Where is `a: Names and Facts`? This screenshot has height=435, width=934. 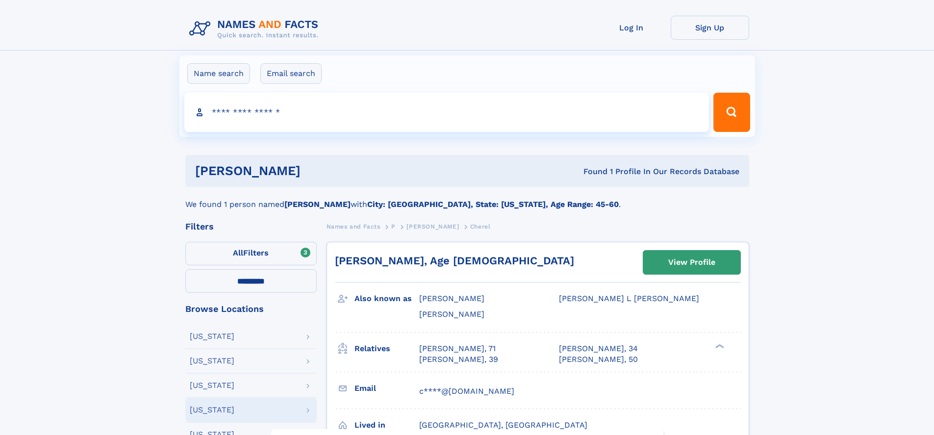
a: Names and Facts is located at coordinates (353, 226).